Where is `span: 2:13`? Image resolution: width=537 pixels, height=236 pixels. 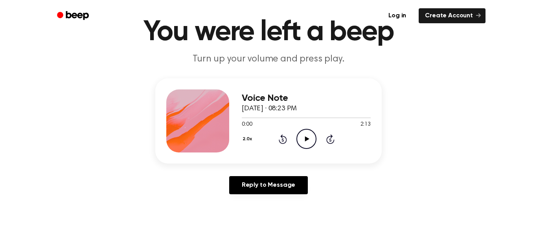
span: 2:13 is located at coordinates (366, 124).